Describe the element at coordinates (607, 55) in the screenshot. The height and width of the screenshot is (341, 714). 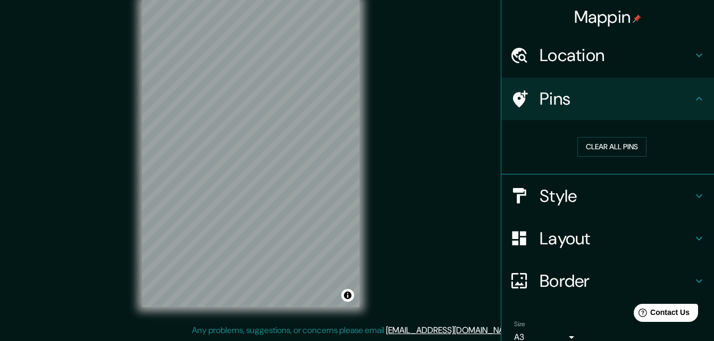
I see `div: Location` at that location.